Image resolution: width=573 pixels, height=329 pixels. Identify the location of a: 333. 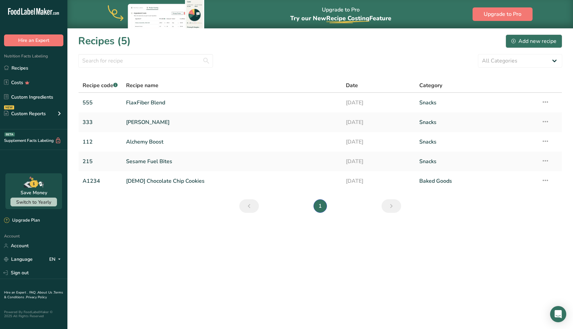
(100, 122).